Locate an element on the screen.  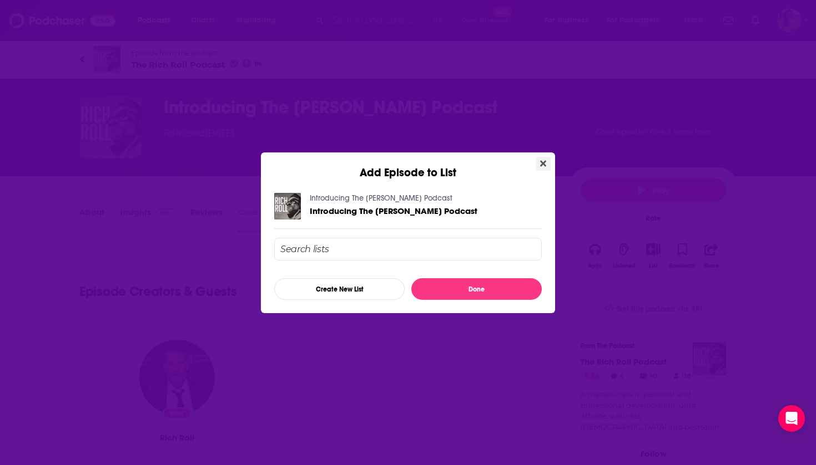
div: Add Episode To List is located at coordinates (408, 269).